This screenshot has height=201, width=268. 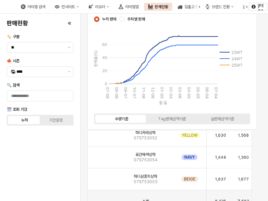 I want to click on span: 🏷️ 구분, so click(x=13, y=37).